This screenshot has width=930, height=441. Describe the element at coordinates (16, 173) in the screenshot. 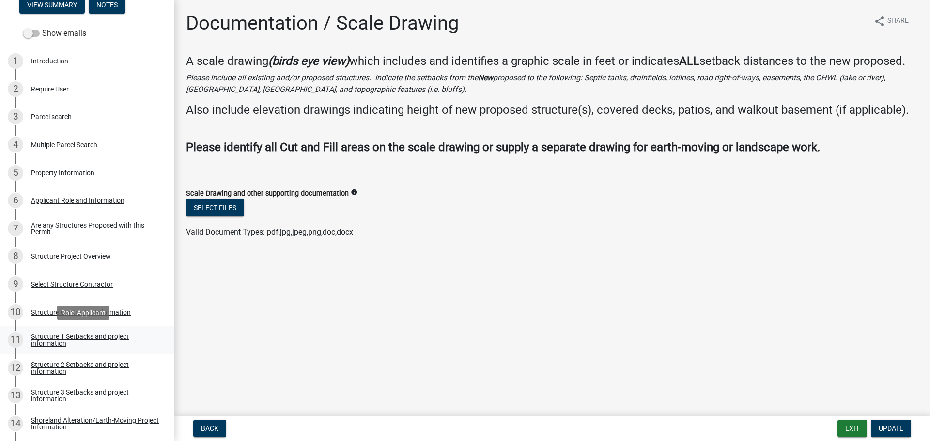

I see `div: 5` at that location.